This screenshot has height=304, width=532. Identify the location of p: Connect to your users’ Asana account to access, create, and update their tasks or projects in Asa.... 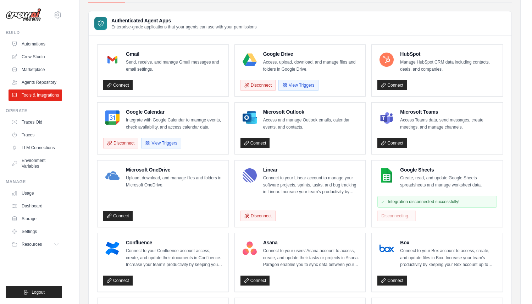
(311, 258).